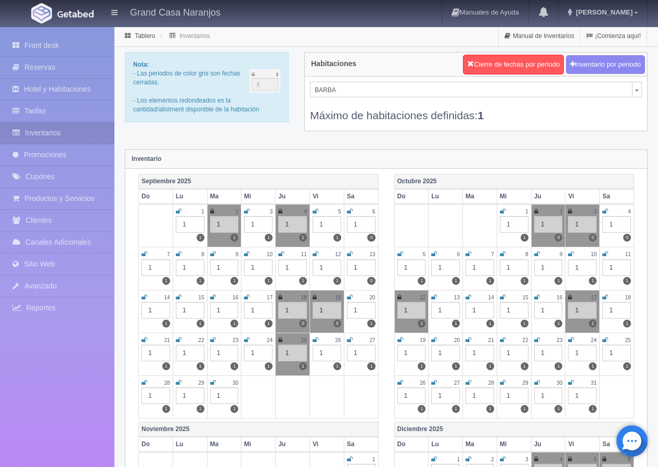 The height and width of the screenshot is (467, 658). Describe the element at coordinates (613, 36) in the screenshot. I see `a: ¡Comienza aquí!` at that location.